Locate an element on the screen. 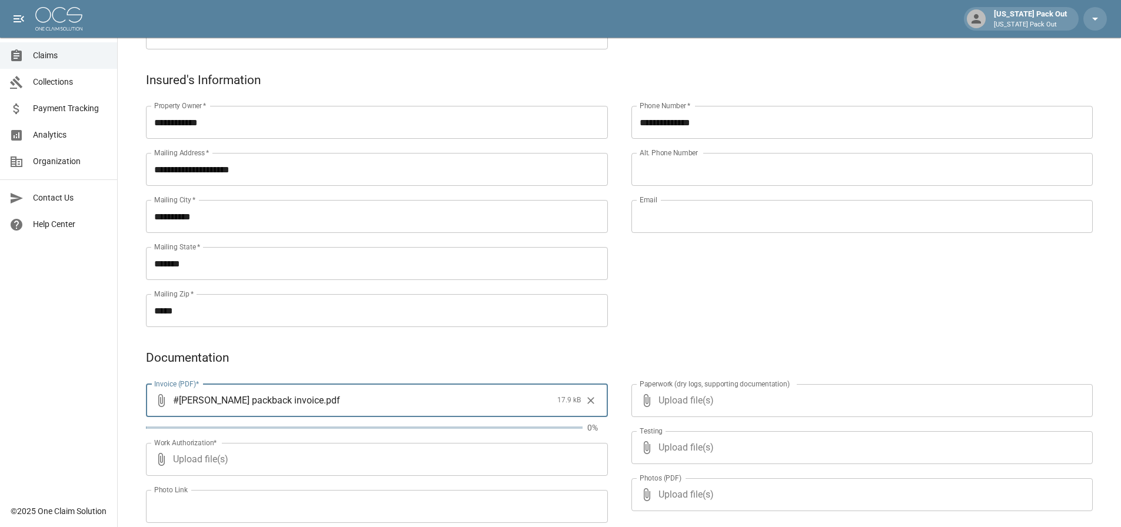  label: Work Authorization* is located at coordinates (185, 442).